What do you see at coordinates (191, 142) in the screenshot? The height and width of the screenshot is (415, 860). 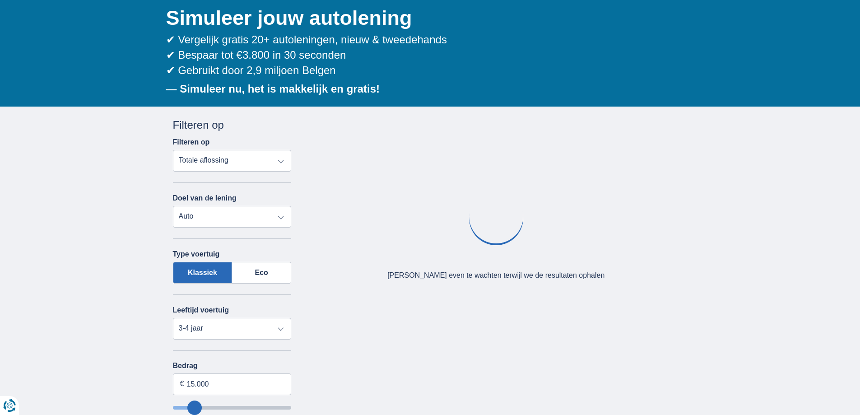 I see `label: Filteren op` at bounding box center [191, 142].